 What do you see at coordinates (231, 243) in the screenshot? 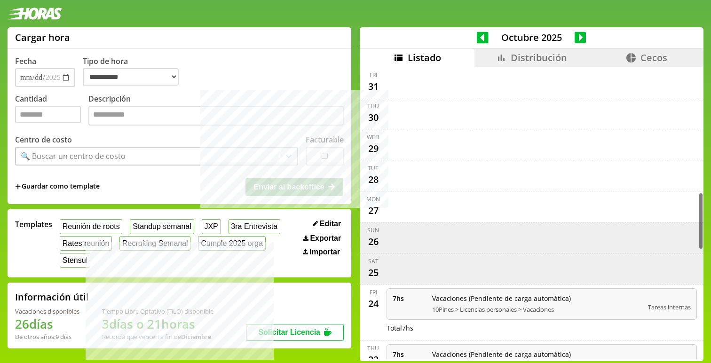
I see `button: Cumple 2025 orga` at bounding box center [231, 243].